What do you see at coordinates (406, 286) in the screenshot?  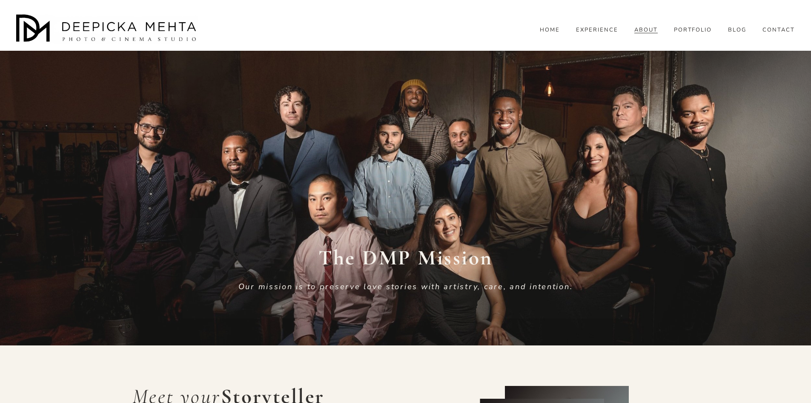 I see `em: Our mission is to preserve love stories with artistry, care, and intention.` at bounding box center [406, 286].